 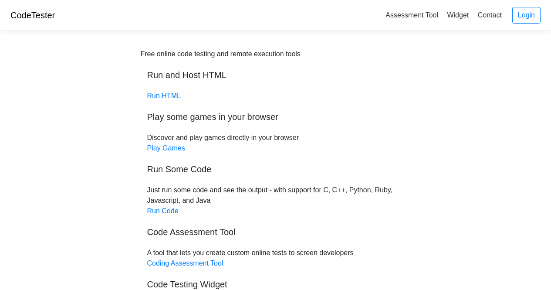 I want to click on h5: Run and Host HTML, so click(x=276, y=75).